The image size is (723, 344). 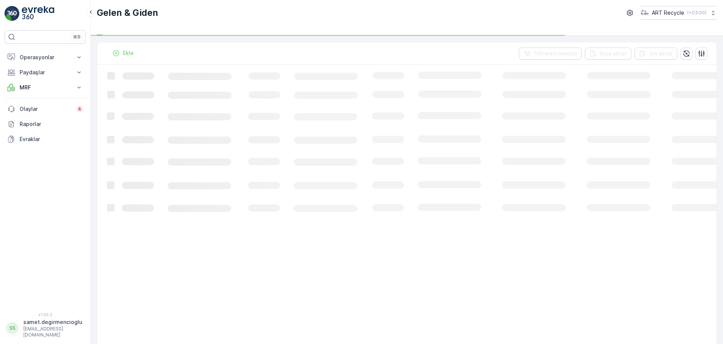 I want to click on p: MRF, so click(x=45, y=87).